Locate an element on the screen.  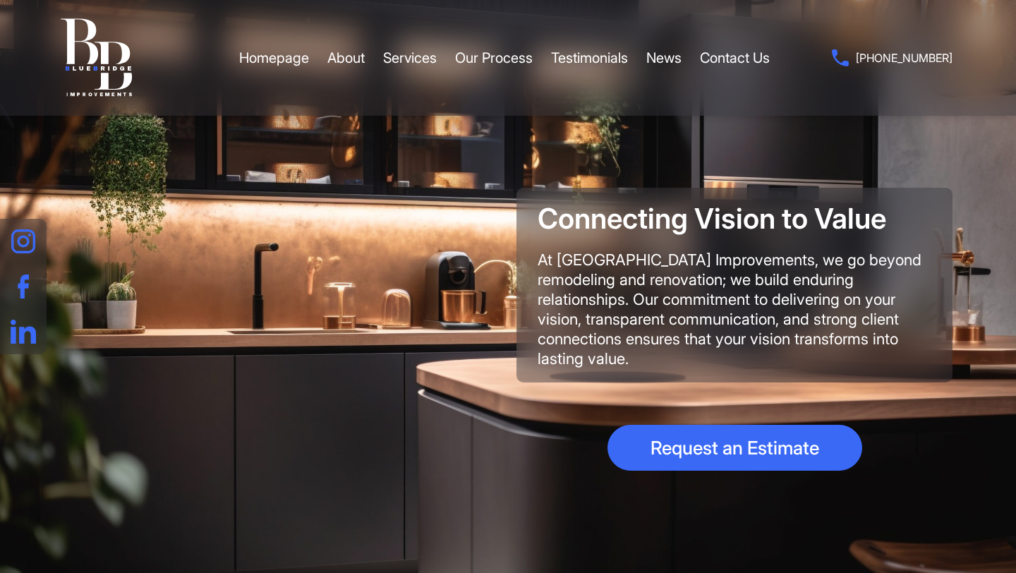
a: Contact Us is located at coordinates (734, 58).